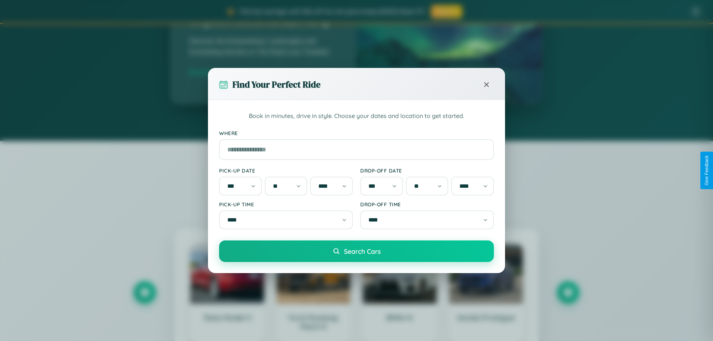 The image size is (713, 341). I want to click on label: Drop-off Date, so click(427, 170).